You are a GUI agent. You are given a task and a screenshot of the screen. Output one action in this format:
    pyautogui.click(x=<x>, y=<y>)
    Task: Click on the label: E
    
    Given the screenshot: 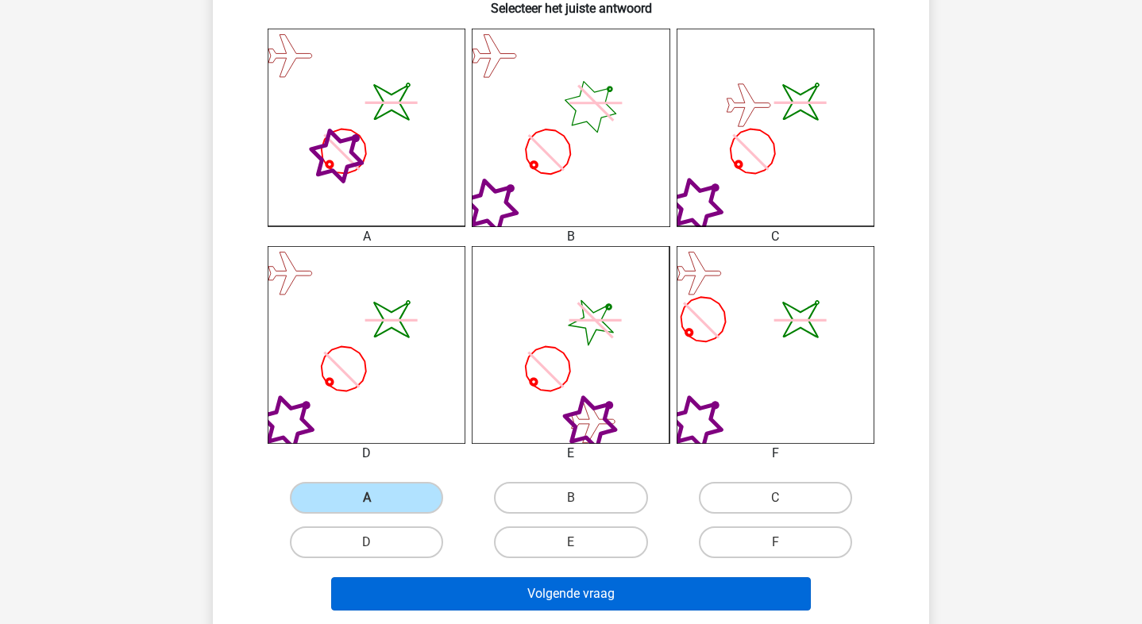 What is the action you would take?
    pyautogui.click(x=570, y=542)
    